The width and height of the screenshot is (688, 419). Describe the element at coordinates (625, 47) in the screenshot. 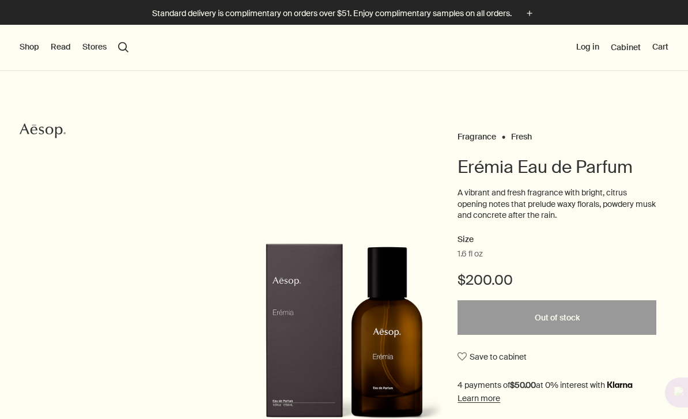

I see `span: Cabinet` at that location.